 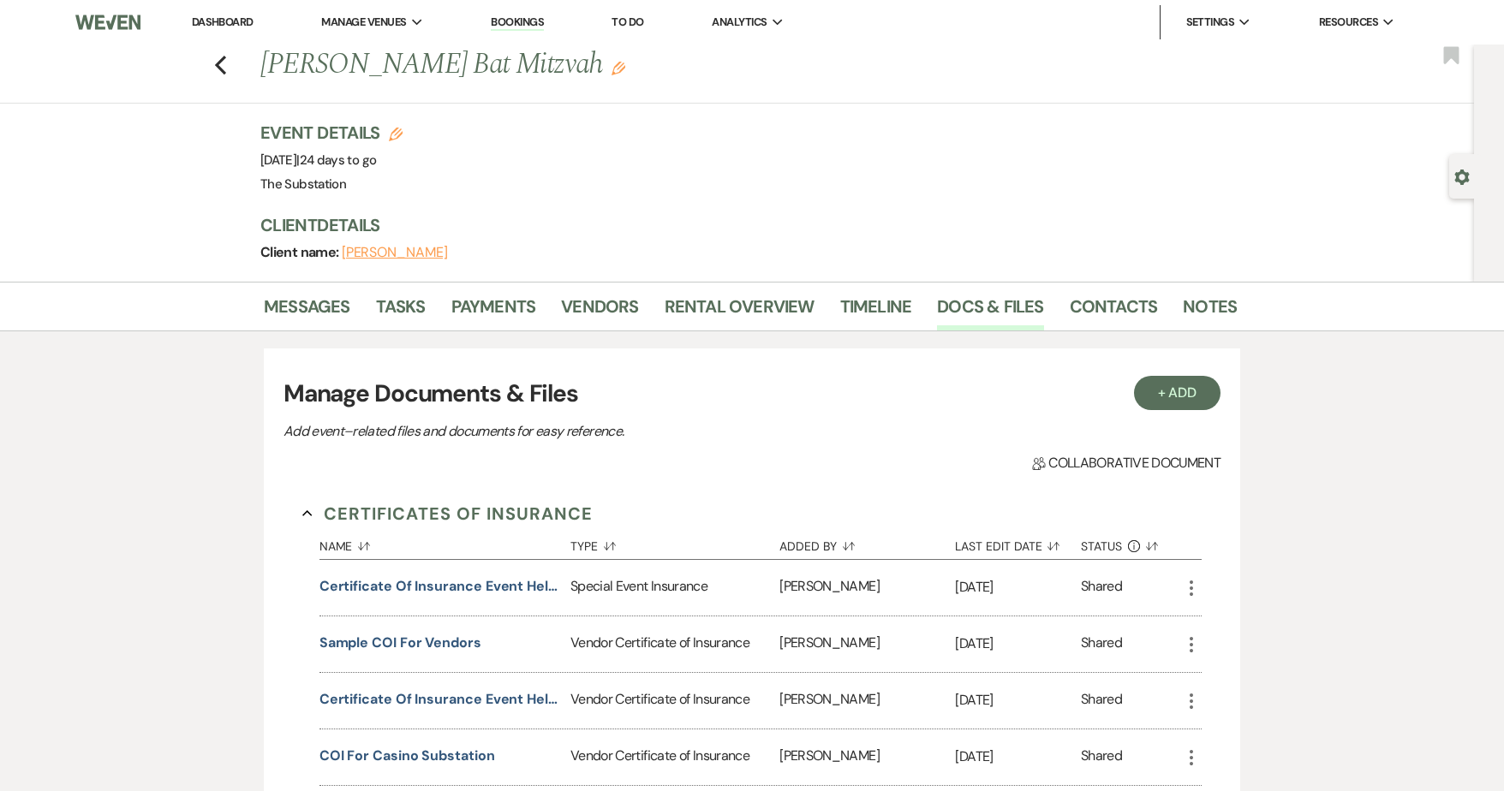 I want to click on h3: Client Details, so click(x=740, y=225).